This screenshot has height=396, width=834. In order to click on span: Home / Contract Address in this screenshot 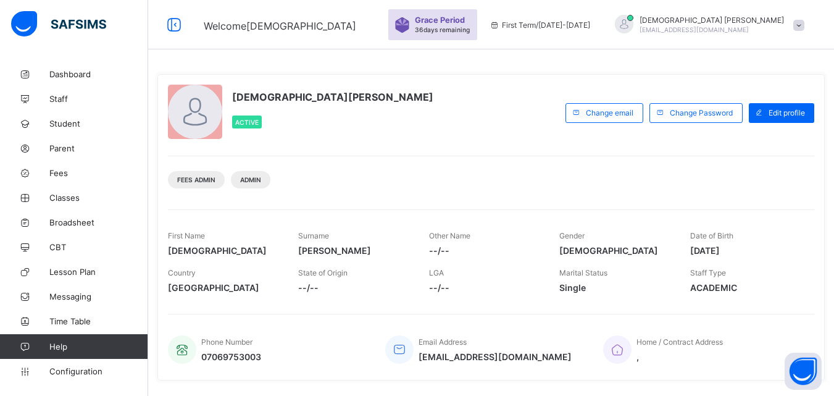, I will do `click(680, 341)`.